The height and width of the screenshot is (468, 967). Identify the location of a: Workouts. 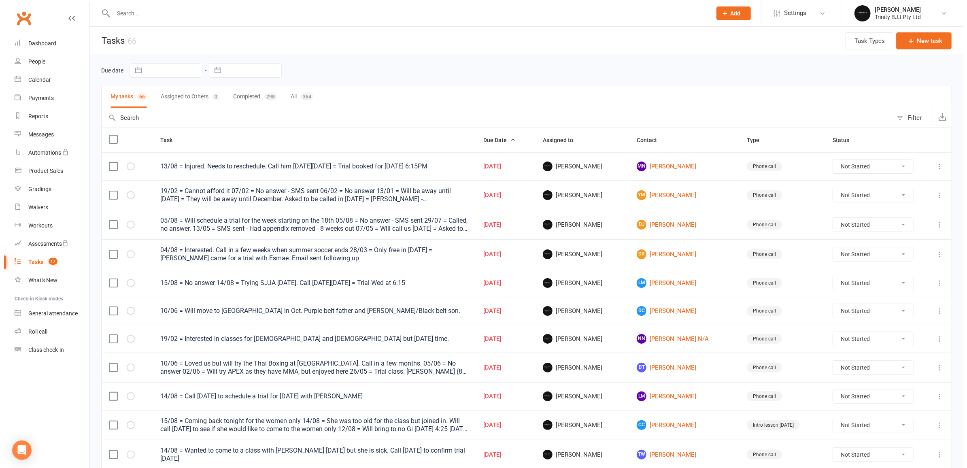
(48, 225).